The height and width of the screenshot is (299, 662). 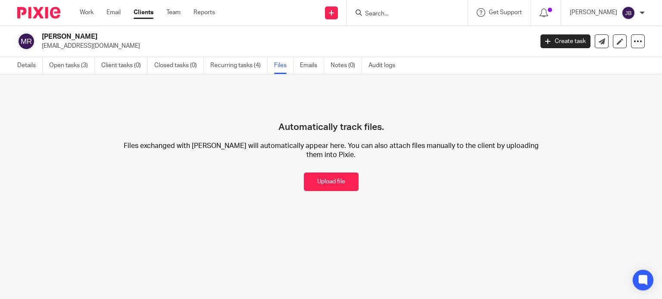 What do you see at coordinates (113, 12) in the screenshot?
I see `a: Email` at bounding box center [113, 12].